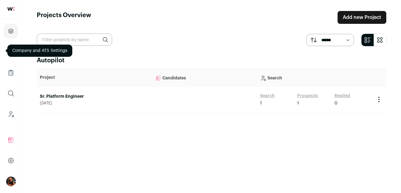 This screenshot has width=401, height=193. What do you see at coordinates (11, 182) in the screenshot?
I see `img: 13968079-medium_jpg` at bounding box center [11, 182].